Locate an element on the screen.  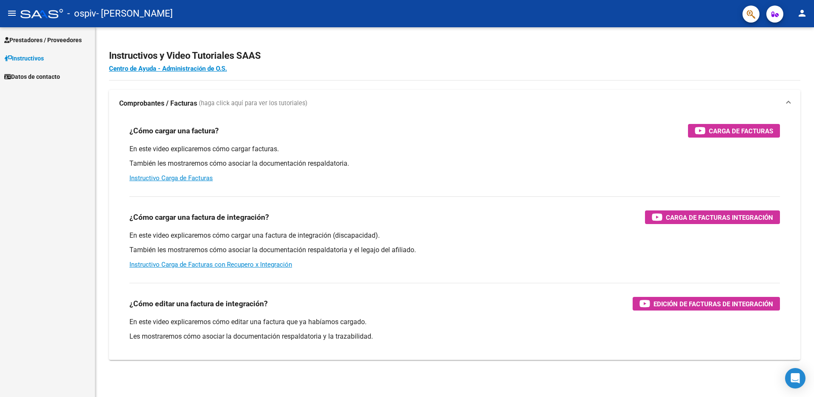
span: - ospiv is located at coordinates (82, 14).